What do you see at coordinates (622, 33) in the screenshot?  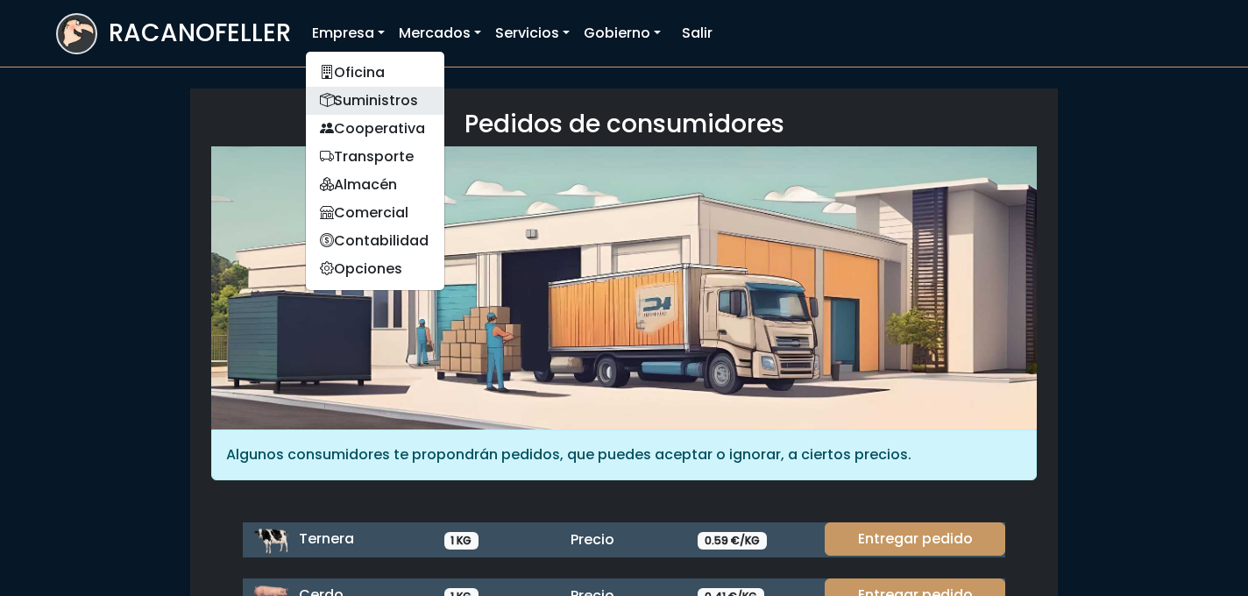 I see `a: Gobierno` at bounding box center [622, 33].